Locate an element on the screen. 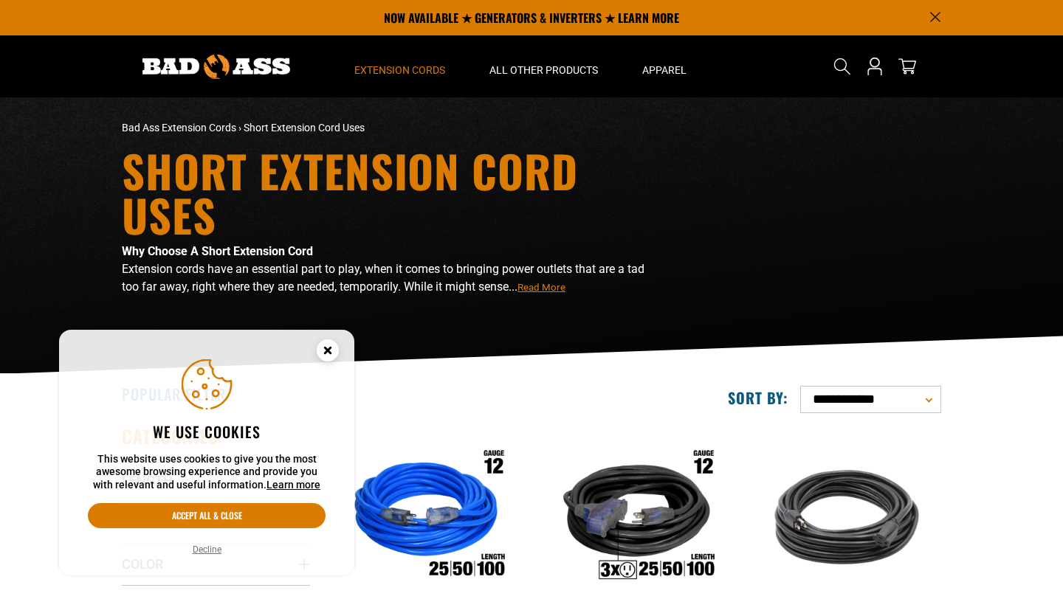 The image size is (1063, 599). span: Read More is located at coordinates (541, 287).